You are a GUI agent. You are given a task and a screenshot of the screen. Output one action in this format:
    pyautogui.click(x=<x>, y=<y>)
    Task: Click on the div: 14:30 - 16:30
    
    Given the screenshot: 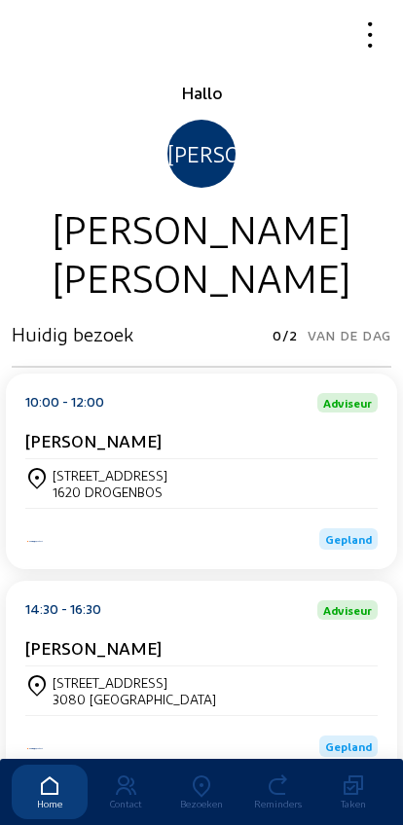 What is the action you would take?
    pyautogui.click(x=63, y=610)
    